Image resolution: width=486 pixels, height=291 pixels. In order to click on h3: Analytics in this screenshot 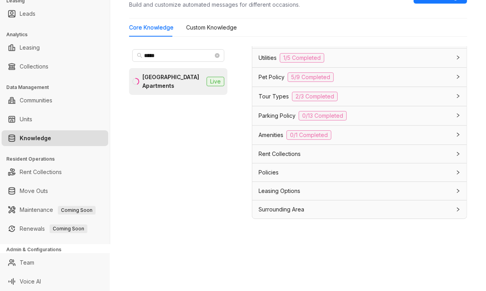, I will do `click(58, 35)`.